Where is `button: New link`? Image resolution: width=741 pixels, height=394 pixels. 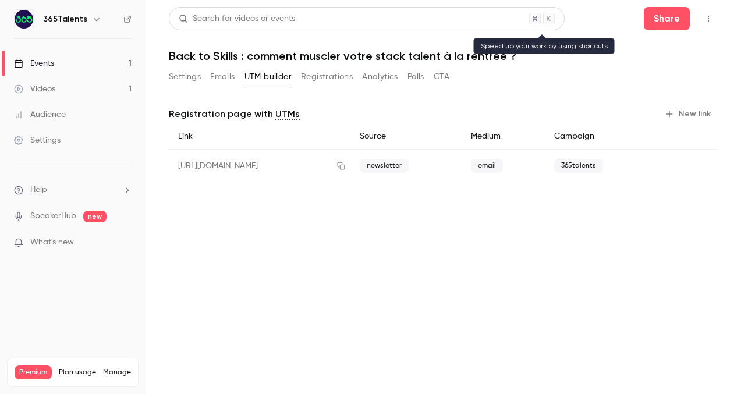 button: New link is located at coordinates (688, 114).